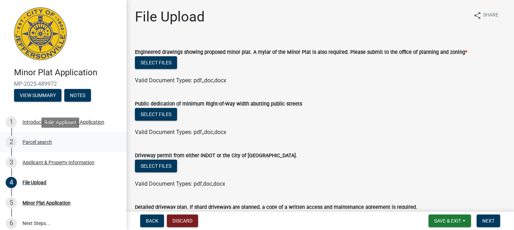 The image size is (514, 230). I want to click on button: Next, so click(488, 221).